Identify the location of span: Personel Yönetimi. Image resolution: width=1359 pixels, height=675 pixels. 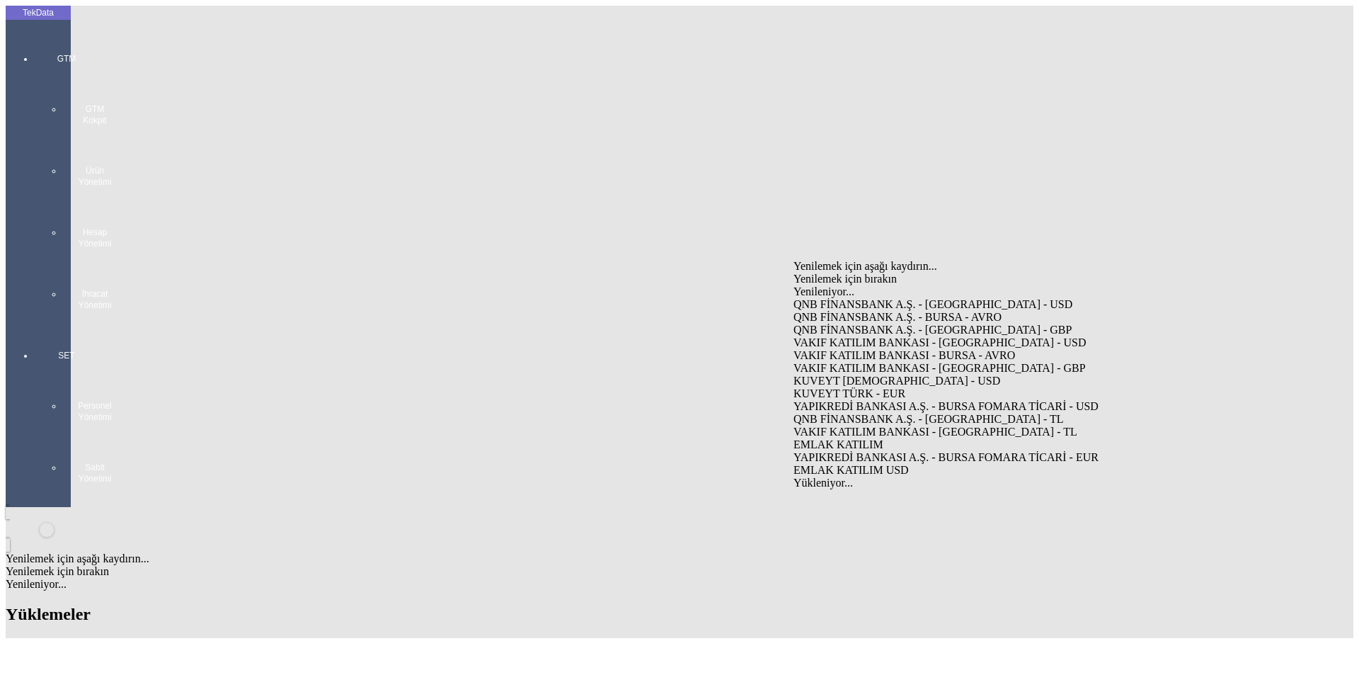
(95, 411).